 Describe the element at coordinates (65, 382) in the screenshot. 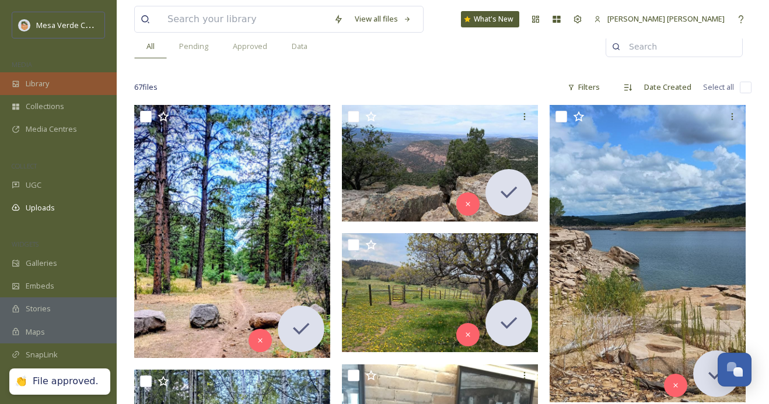

I see `div: File approved.` at that location.